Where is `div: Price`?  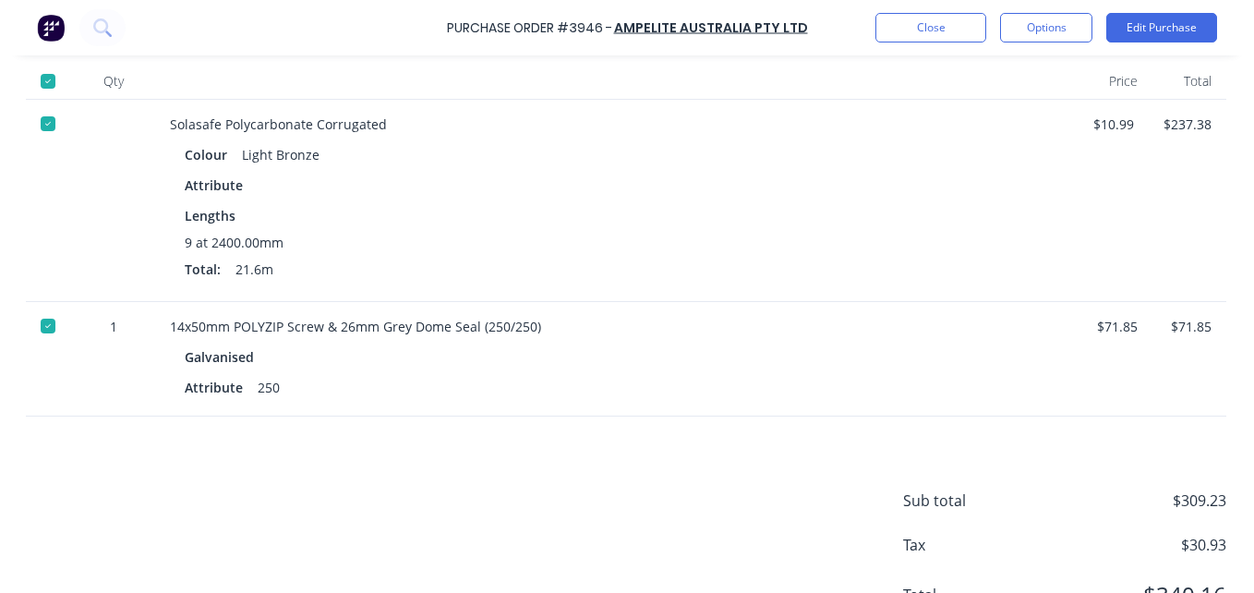 div: Price is located at coordinates (1115, 81).